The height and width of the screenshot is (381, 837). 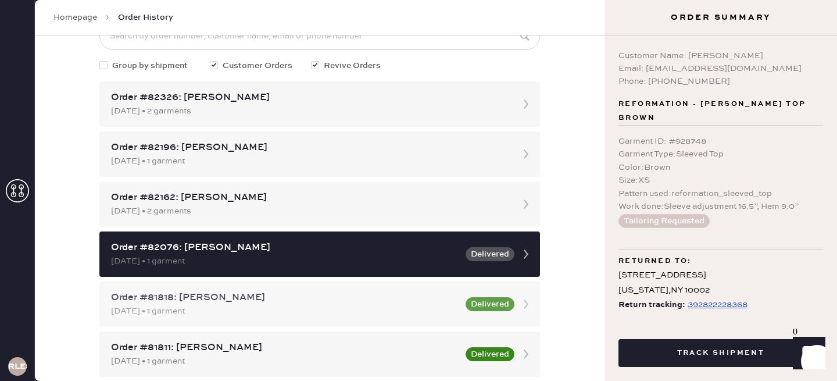 What do you see at coordinates (257, 66) in the screenshot?
I see `span: Customer Orders` at bounding box center [257, 66].